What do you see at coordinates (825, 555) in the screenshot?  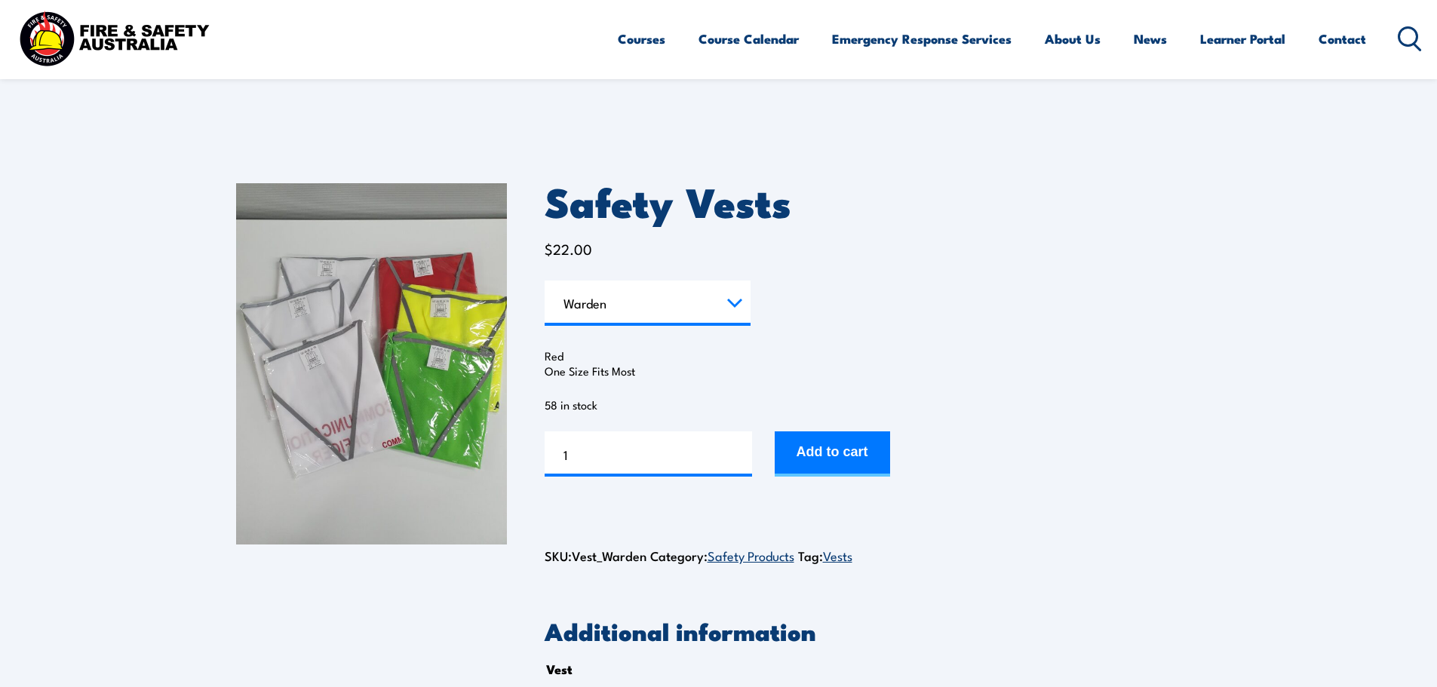 I see `span: Tag:` at bounding box center [825, 555].